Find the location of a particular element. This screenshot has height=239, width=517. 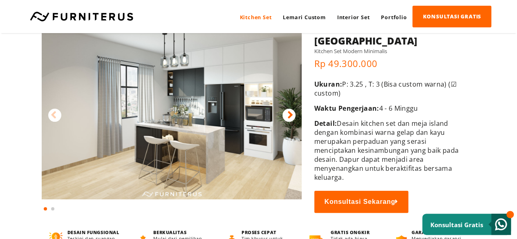

h4: PROSES CEPAT is located at coordinates (268, 232).